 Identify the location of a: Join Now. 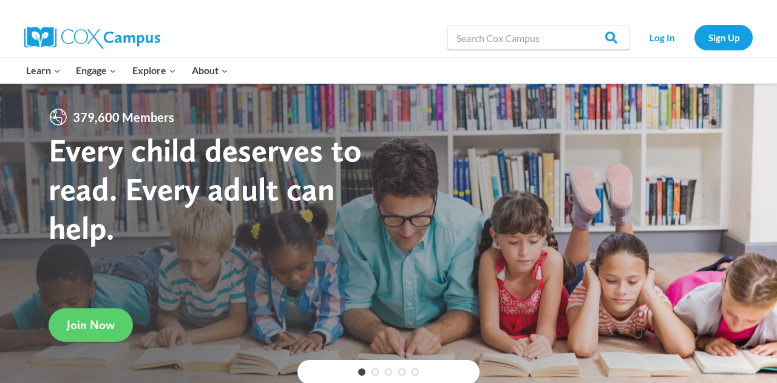
(90, 325).